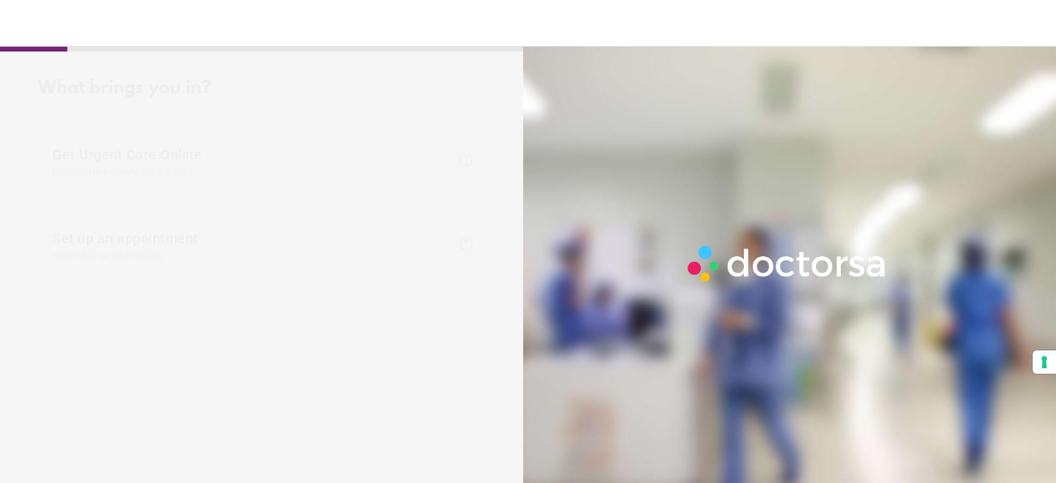  What do you see at coordinates (787, 263) in the screenshot?
I see `img: Logo-Doctorsa-trans-White-partial-flat.png` at bounding box center [787, 263].